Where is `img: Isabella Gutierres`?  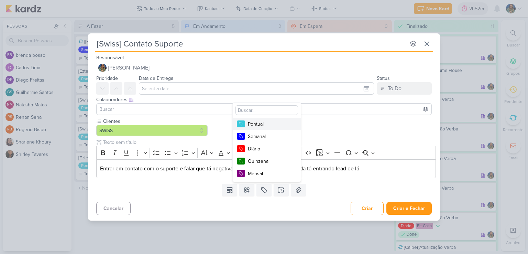 img: Isabella Gutierres is located at coordinates (102, 68).